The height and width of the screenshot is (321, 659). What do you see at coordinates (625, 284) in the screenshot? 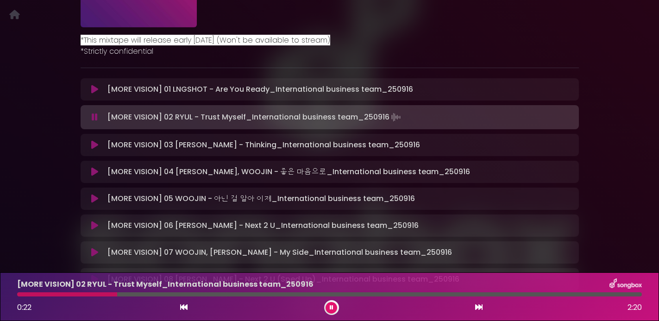
I see `img: songbox-logo-white.png` at bounding box center [625, 284].